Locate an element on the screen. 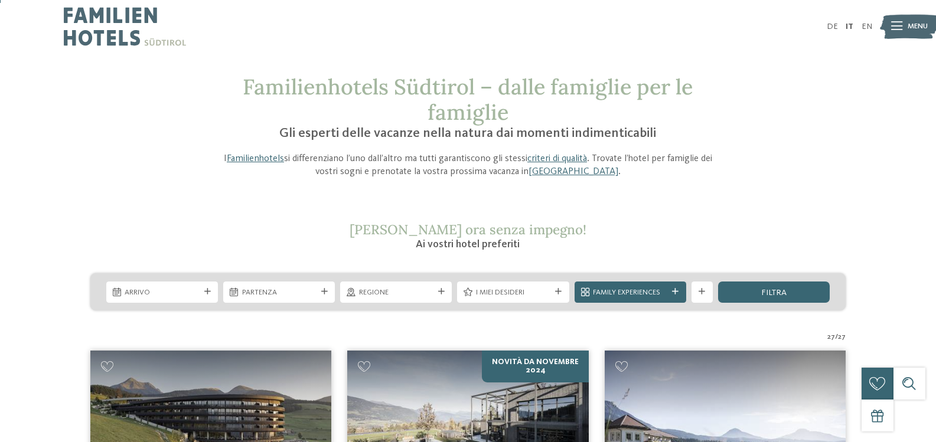  span: Family Experiences is located at coordinates (630, 293).